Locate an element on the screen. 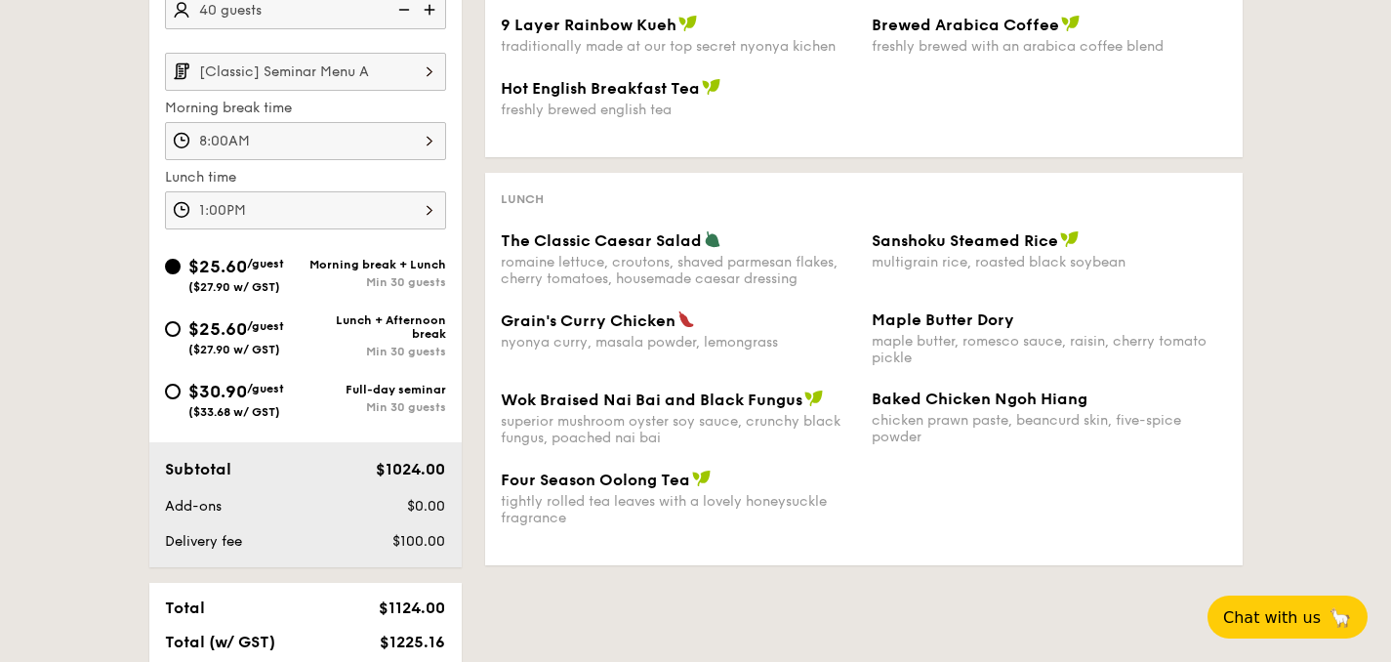 This screenshot has width=1391, height=662. span: Lunch is located at coordinates (522, 199).